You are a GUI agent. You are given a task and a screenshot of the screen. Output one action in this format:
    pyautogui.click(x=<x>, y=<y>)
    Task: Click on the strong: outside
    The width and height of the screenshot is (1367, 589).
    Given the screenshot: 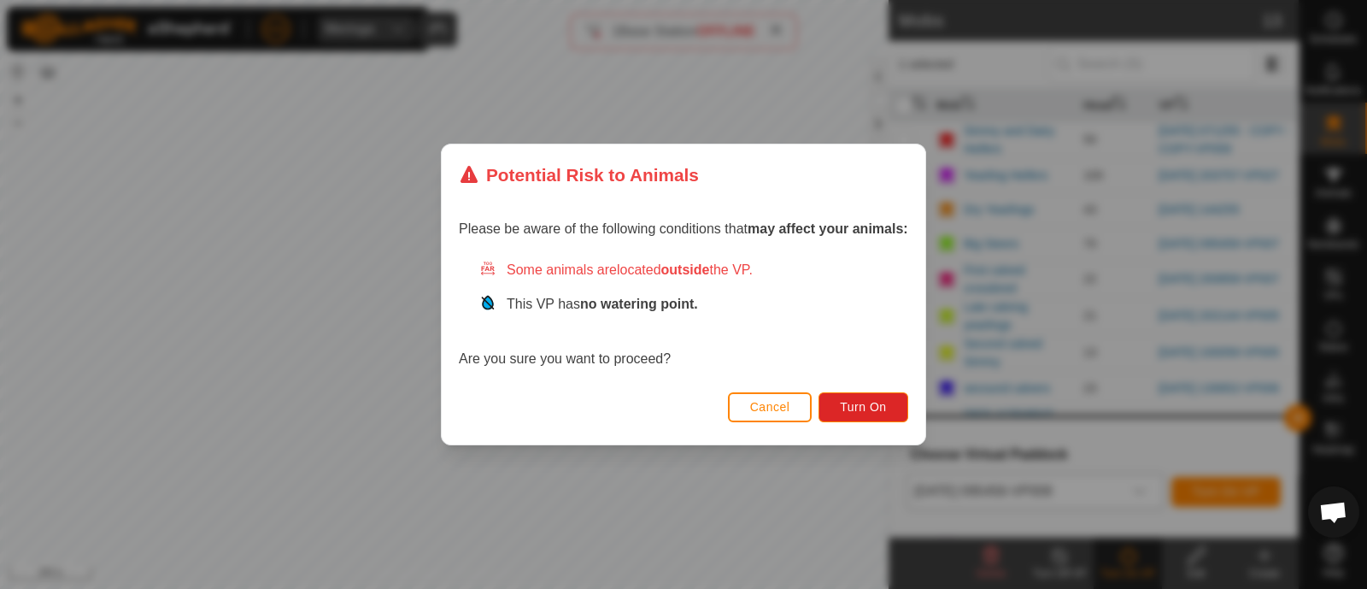 What is the action you would take?
    pyautogui.click(x=685, y=269)
    